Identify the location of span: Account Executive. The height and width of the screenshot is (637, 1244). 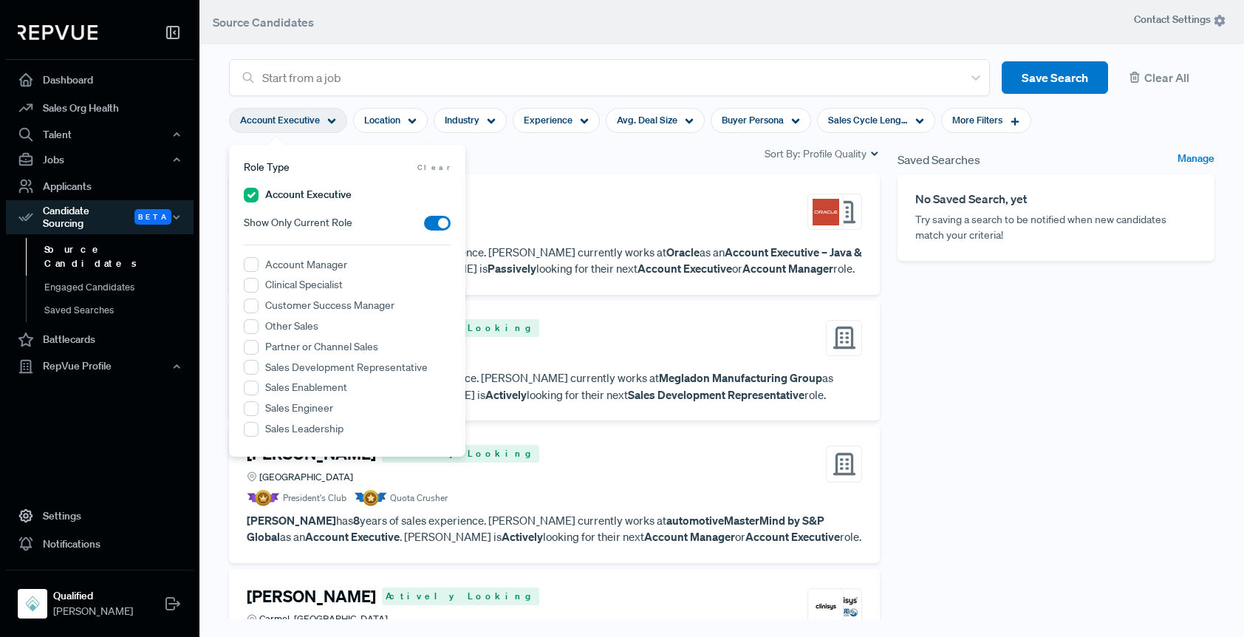
(280, 120).